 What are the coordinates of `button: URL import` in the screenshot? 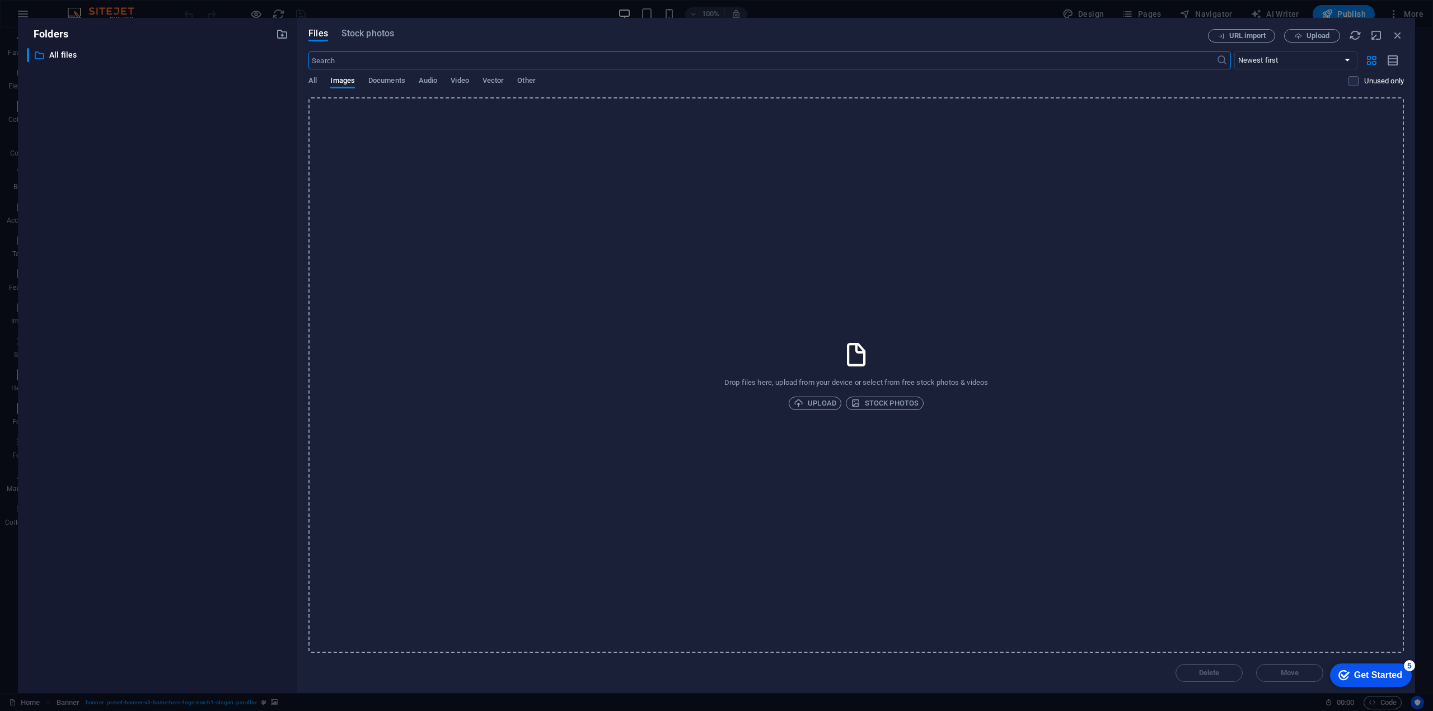 It's located at (1242, 36).